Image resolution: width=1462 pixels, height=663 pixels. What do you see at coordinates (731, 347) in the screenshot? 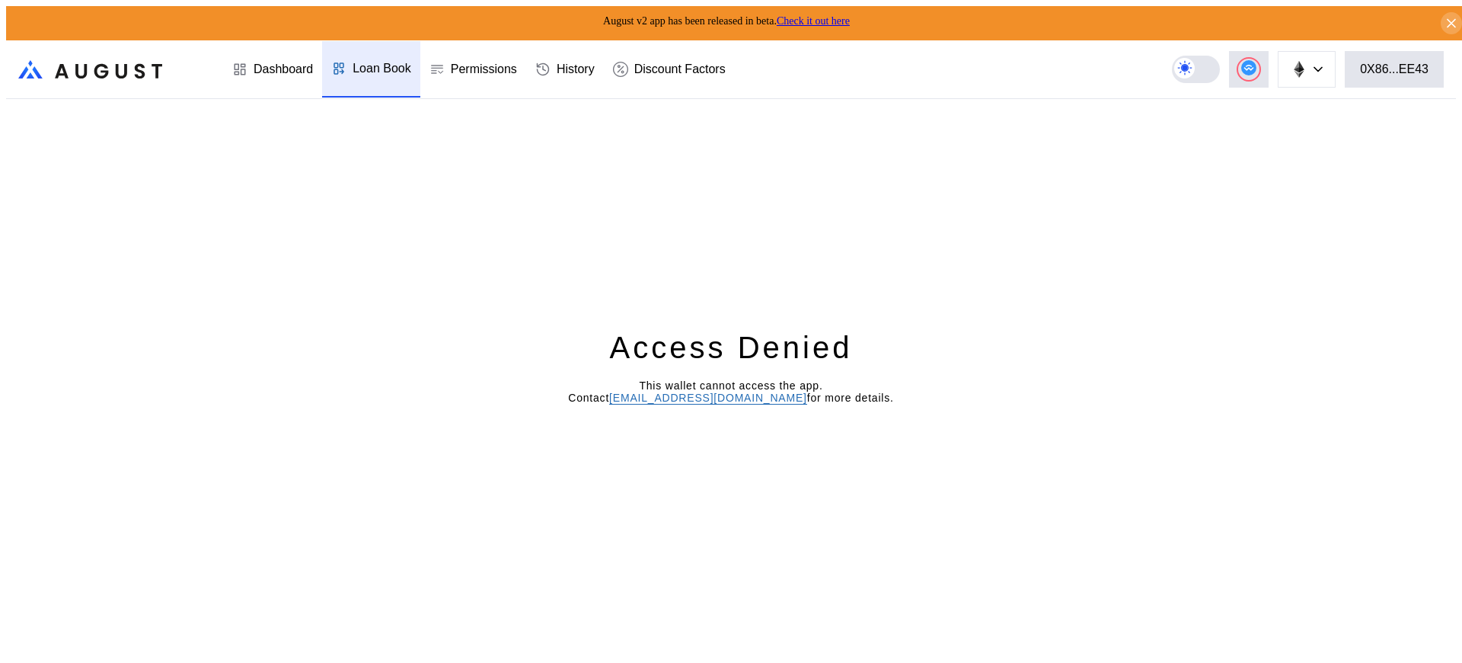
I see `div: Access Denied` at bounding box center [731, 347].